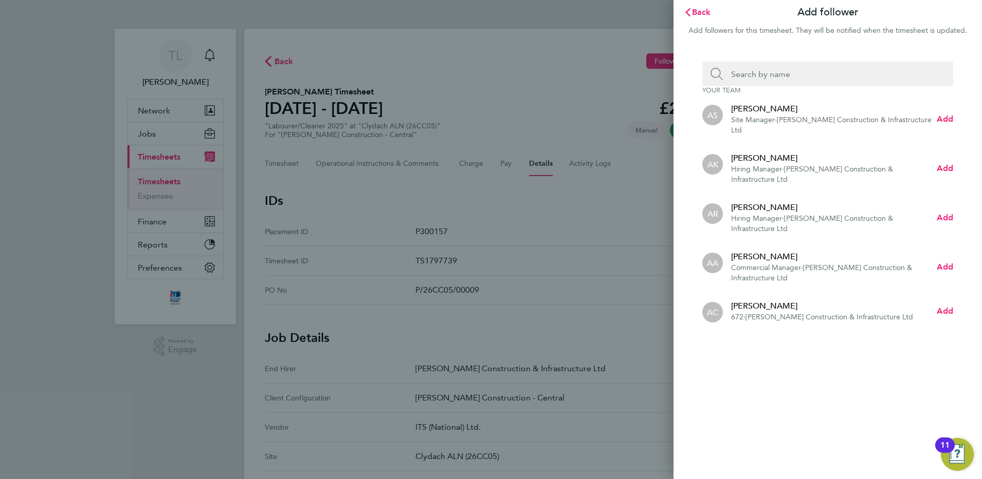  I want to click on span: AA, so click(712, 263).